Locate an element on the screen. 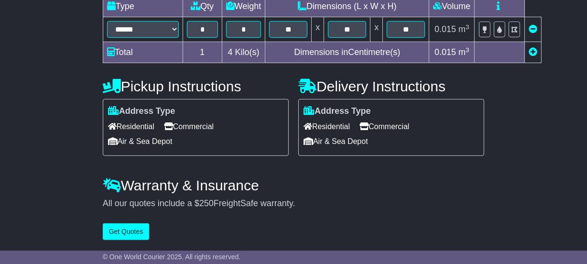 This screenshot has height=264, width=587. h4: Delivery Instructions is located at coordinates (391, 86).